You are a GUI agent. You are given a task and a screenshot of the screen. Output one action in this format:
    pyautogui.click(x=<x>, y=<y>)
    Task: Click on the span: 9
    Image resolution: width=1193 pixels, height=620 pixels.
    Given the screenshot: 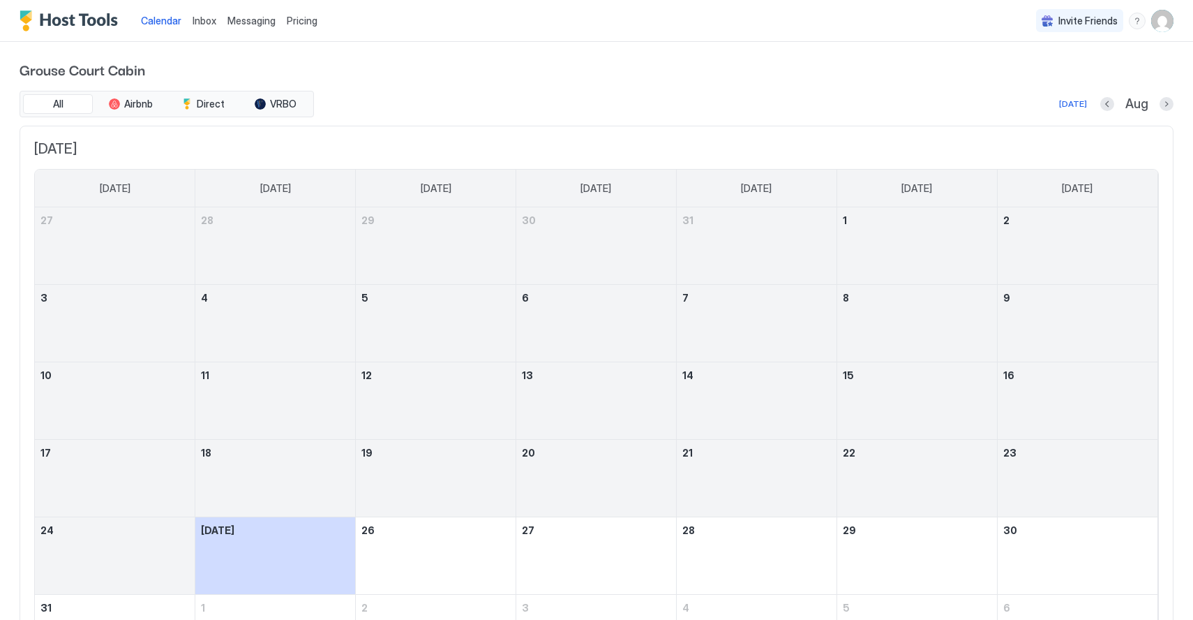 What is the action you would take?
    pyautogui.click(x=1007, y=297)
    